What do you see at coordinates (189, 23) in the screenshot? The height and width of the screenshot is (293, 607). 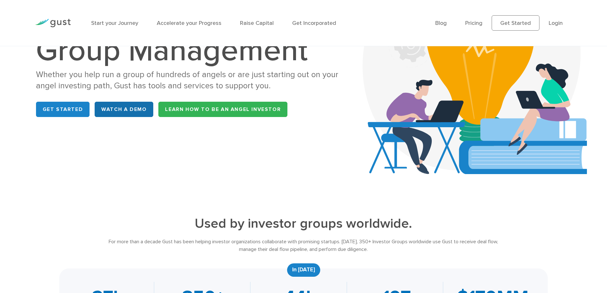 I see `a: Accelerate your Progress` at bounding box center [189, 23].